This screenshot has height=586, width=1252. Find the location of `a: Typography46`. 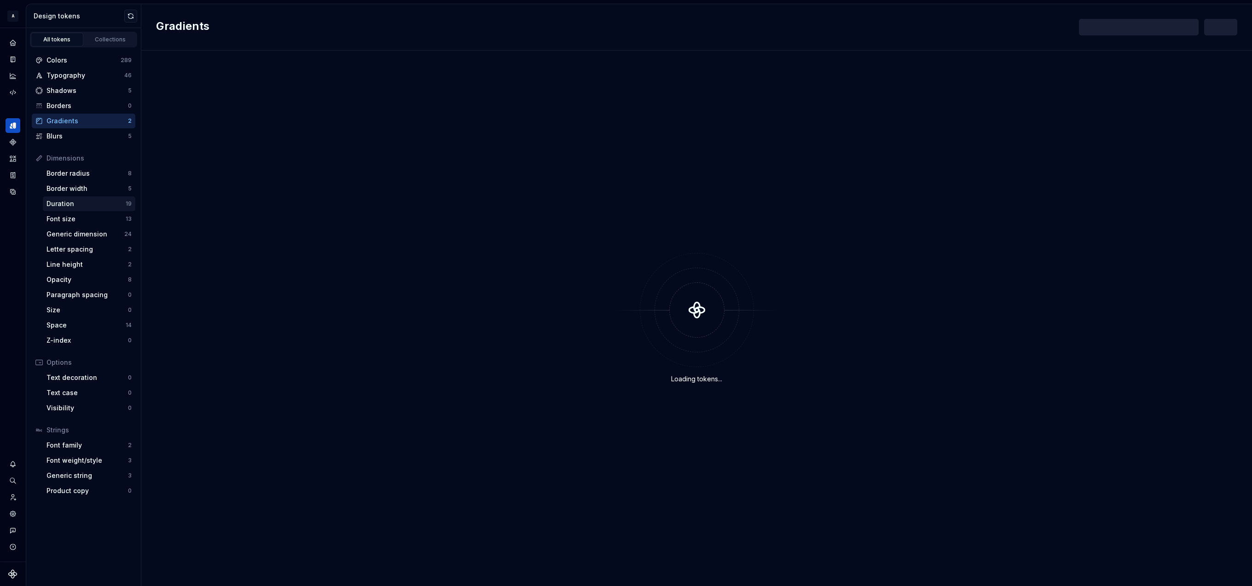

a: Typography46 is located at coordinates (83, 75).